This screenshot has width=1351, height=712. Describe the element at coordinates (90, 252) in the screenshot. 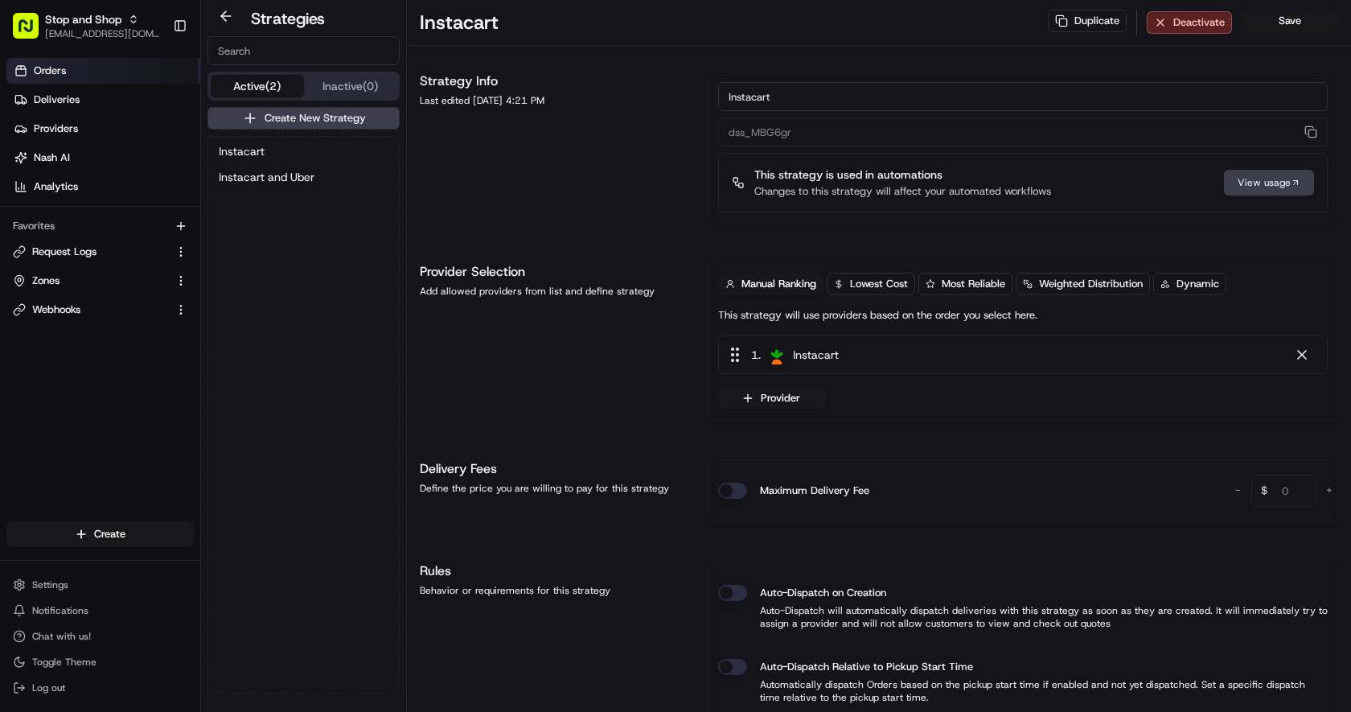

I see `a: Request Logs` at that location.